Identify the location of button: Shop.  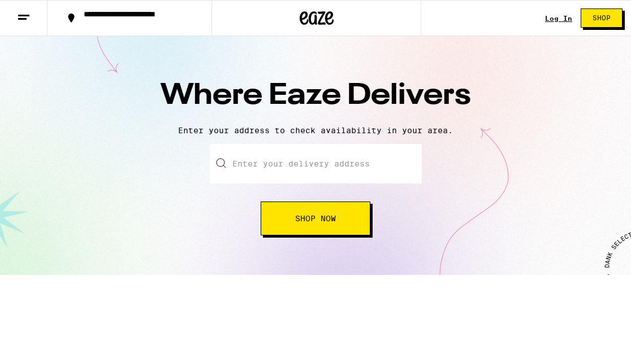
(601, 18).